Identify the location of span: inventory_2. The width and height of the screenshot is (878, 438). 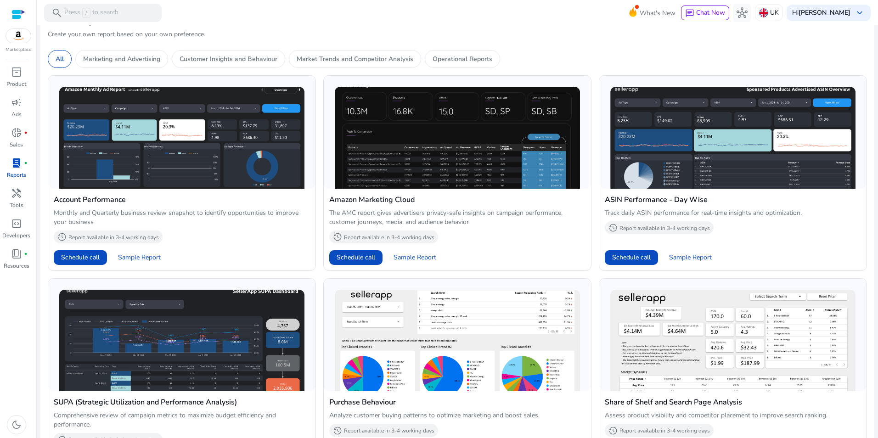
(17, 72).